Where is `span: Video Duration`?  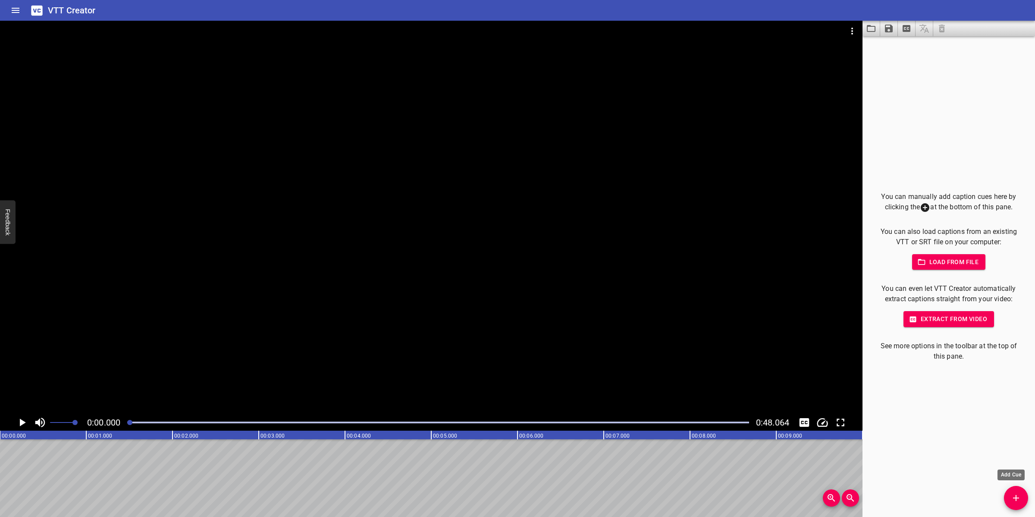
span: Video Duration is located at coordinates (773, 422).